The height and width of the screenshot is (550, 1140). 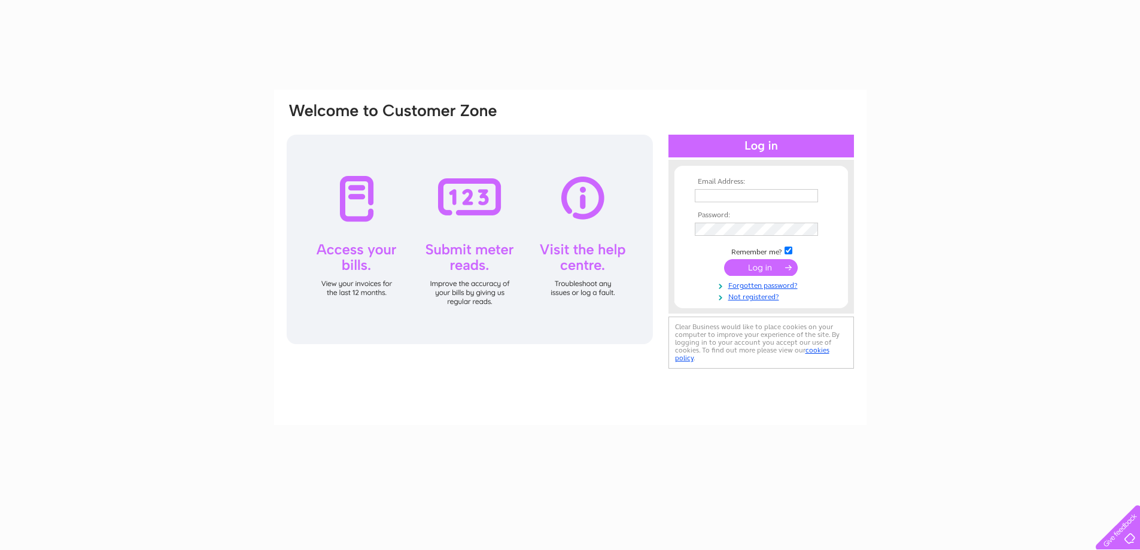 I want to click on th: Password:, so click(x=761, y=215).